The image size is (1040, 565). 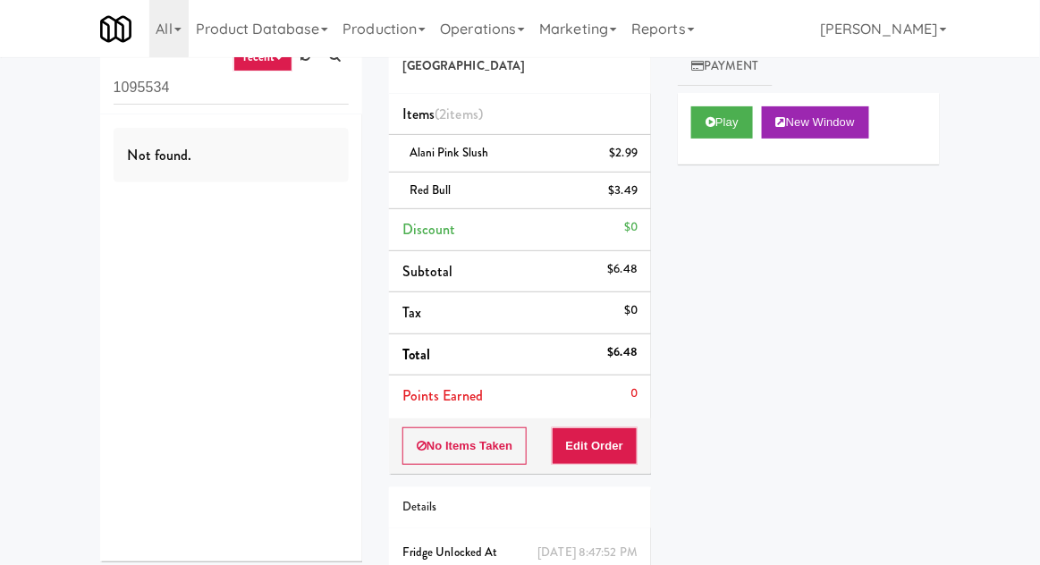 What do you see at coordinates (459, 114) in the screenshot?
I see `span: (2 )` at bounding box center [459, 114].